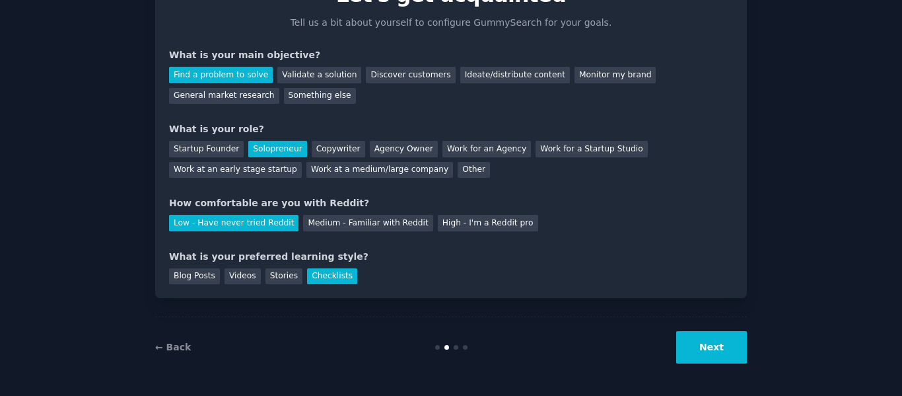 This screenshot has height=396, width=902. I want to click on div: Blog Posts, so click(194, 276).